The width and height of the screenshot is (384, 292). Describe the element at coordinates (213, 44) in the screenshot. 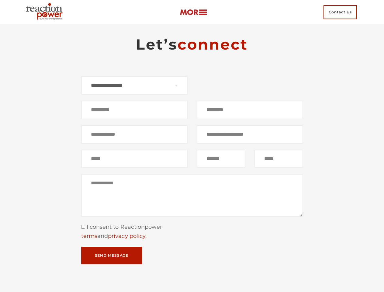

I see `span: connect` at that location.